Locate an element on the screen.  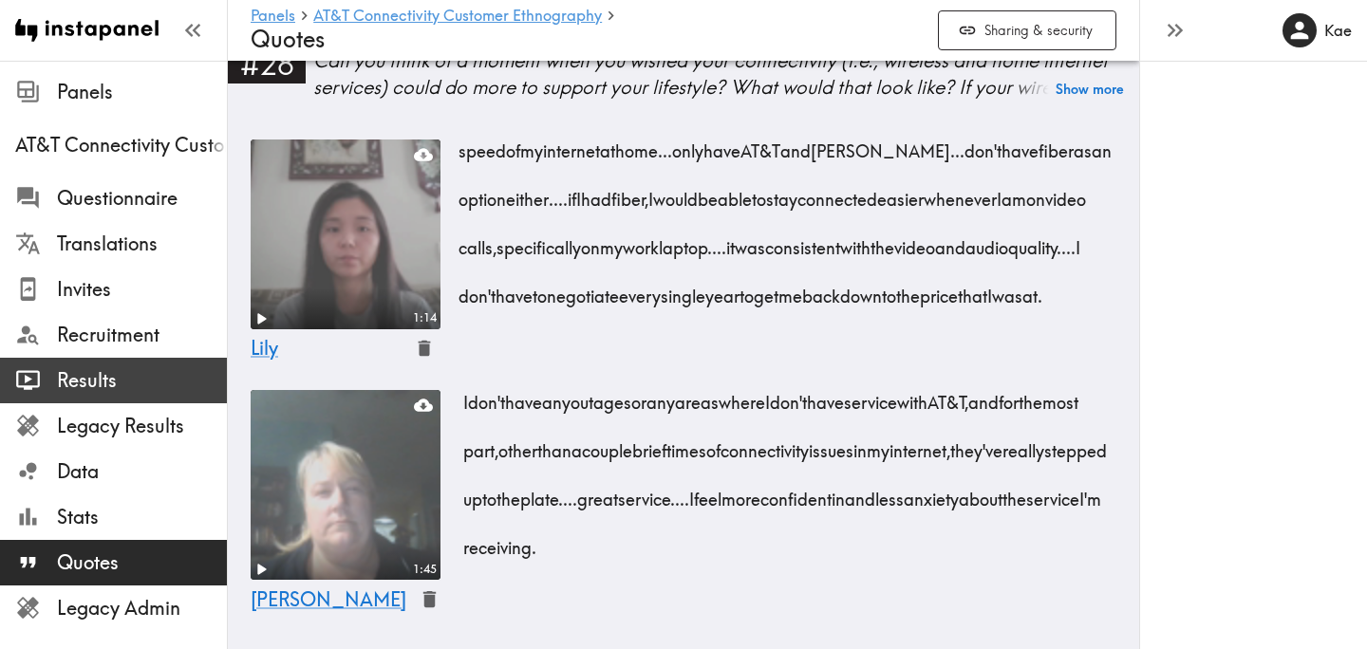
span: consistent is located at coordinates (802, 241).